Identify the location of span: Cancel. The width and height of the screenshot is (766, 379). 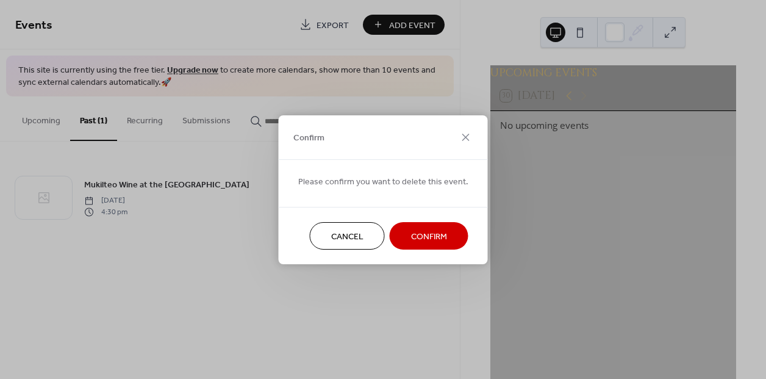
(347, 236).